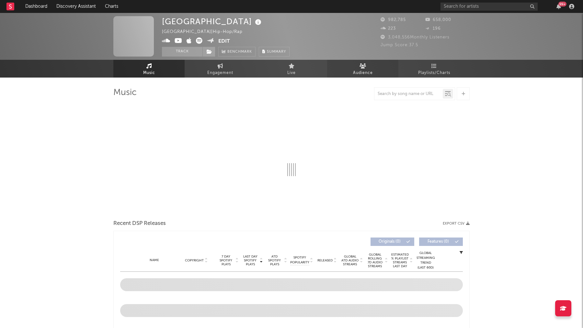 The image size is (583, 328). I want to click on span: Benchmark, so click(239, 52).